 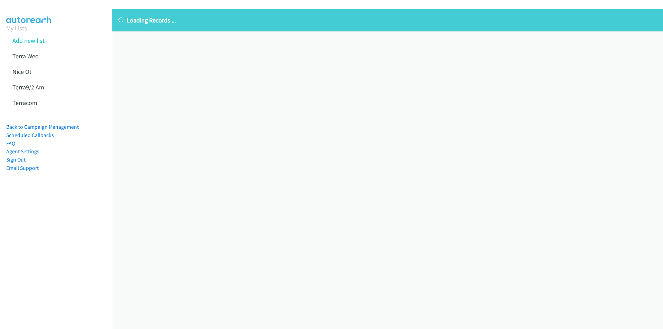 I want to click on a: Agent Settings, so click(x=23, y=151).